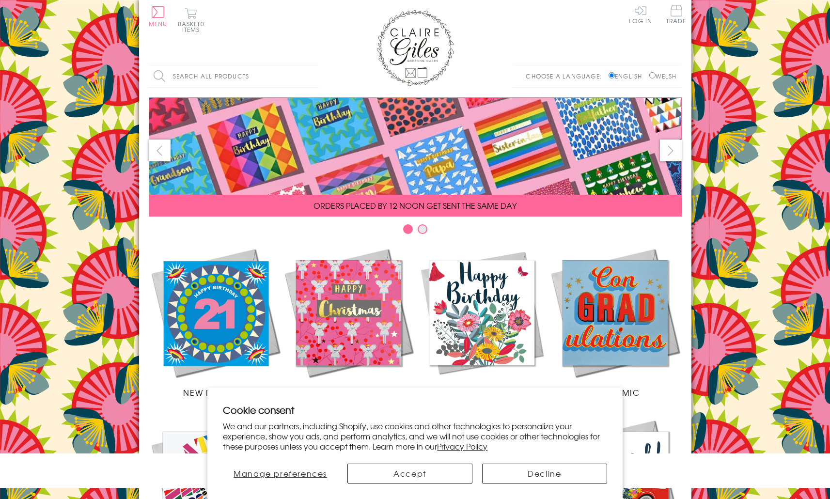 The image size is (830, 499). What do you see at coordinates (215, 393) in the screenshot?
I see `span: New Releases` at bounding box center [215, 393].